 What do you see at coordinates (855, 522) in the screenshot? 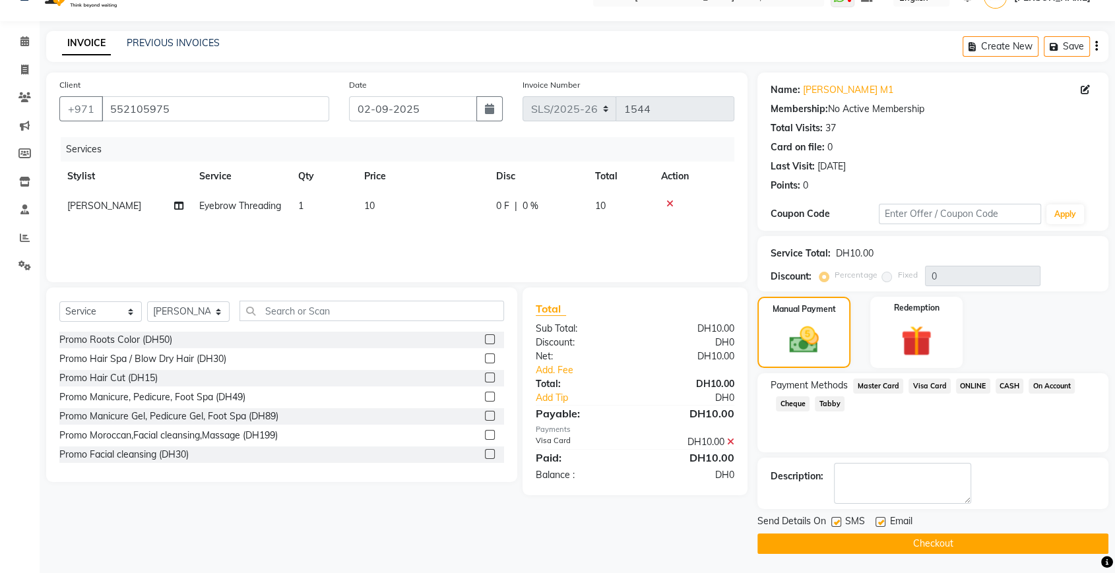
I see `span: SMS` at bounding box center [855, 522].